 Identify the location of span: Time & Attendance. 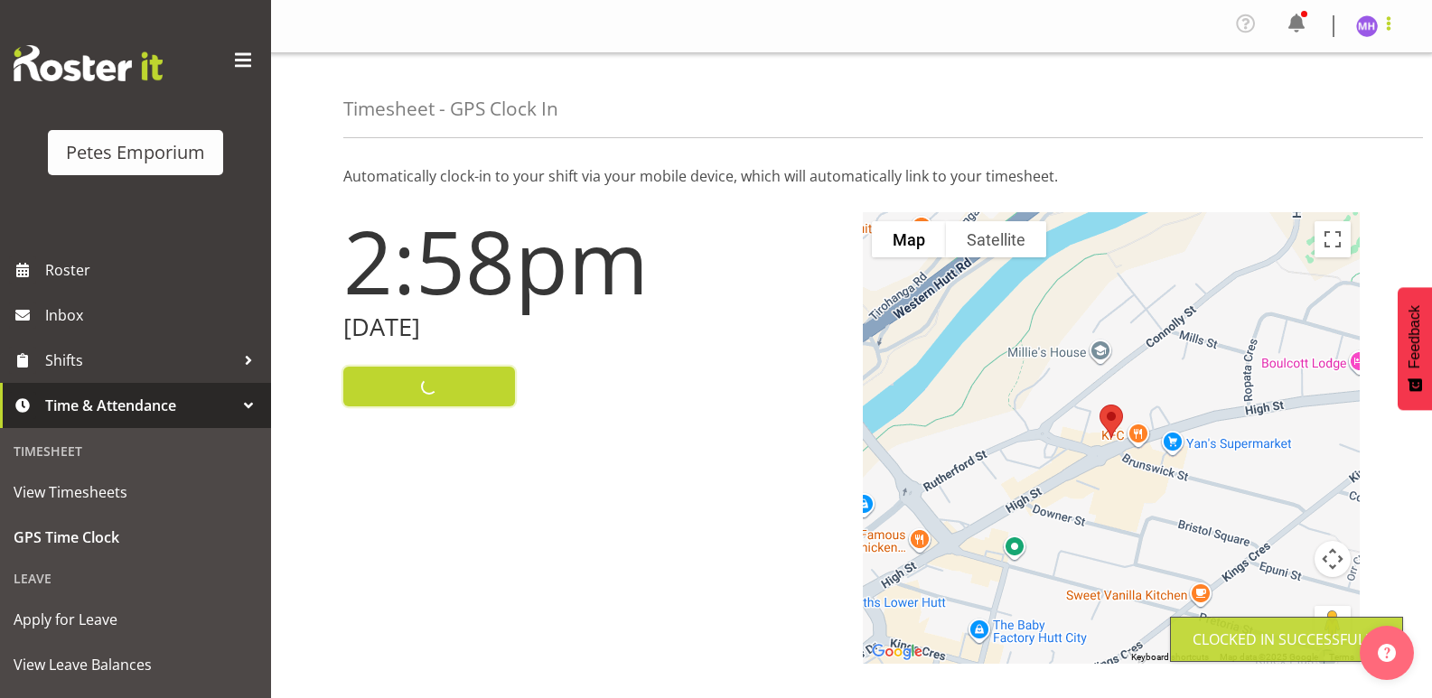
(140, 406).